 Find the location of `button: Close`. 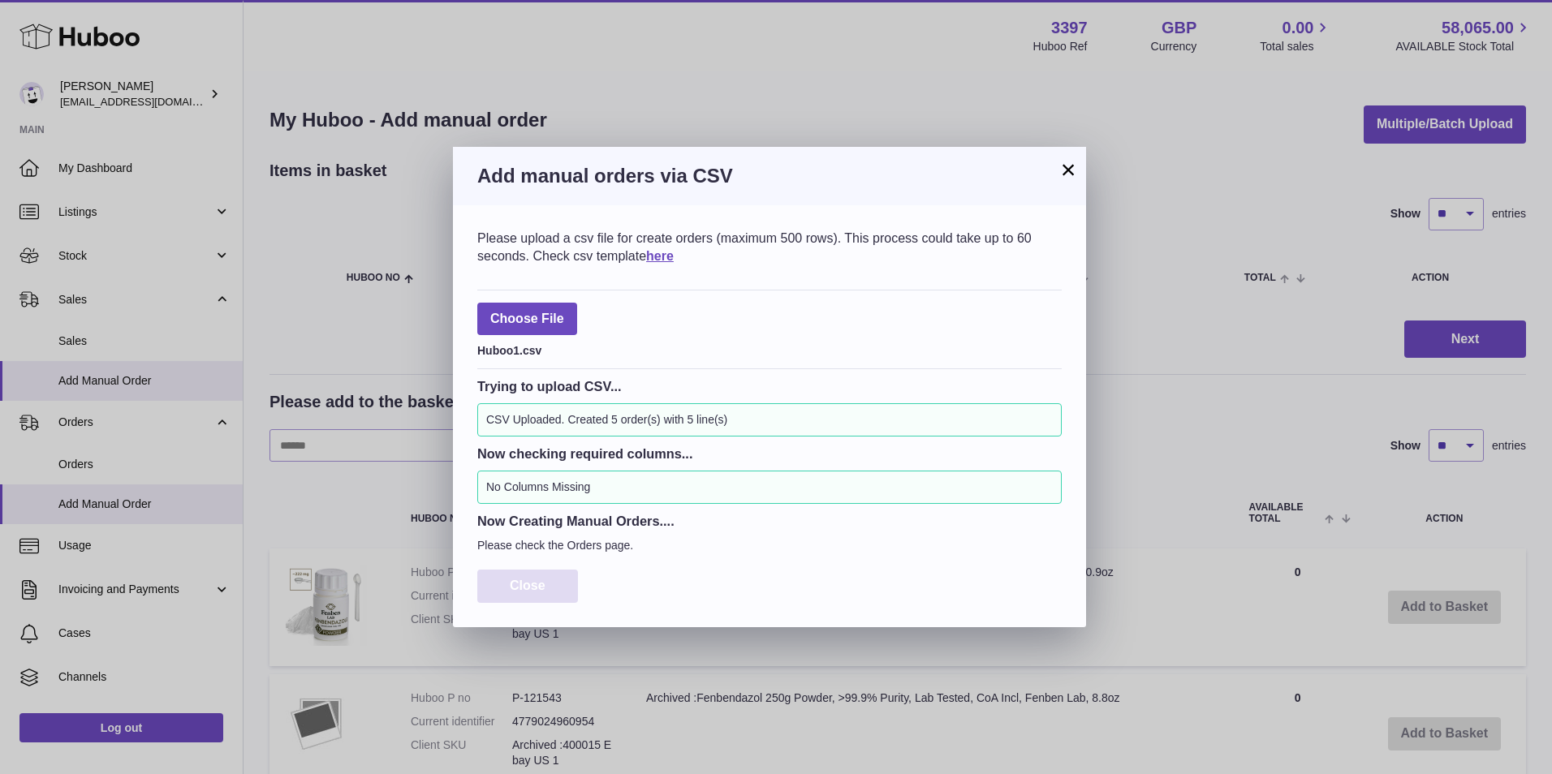

button: Close is located at coordinates (528, 586).